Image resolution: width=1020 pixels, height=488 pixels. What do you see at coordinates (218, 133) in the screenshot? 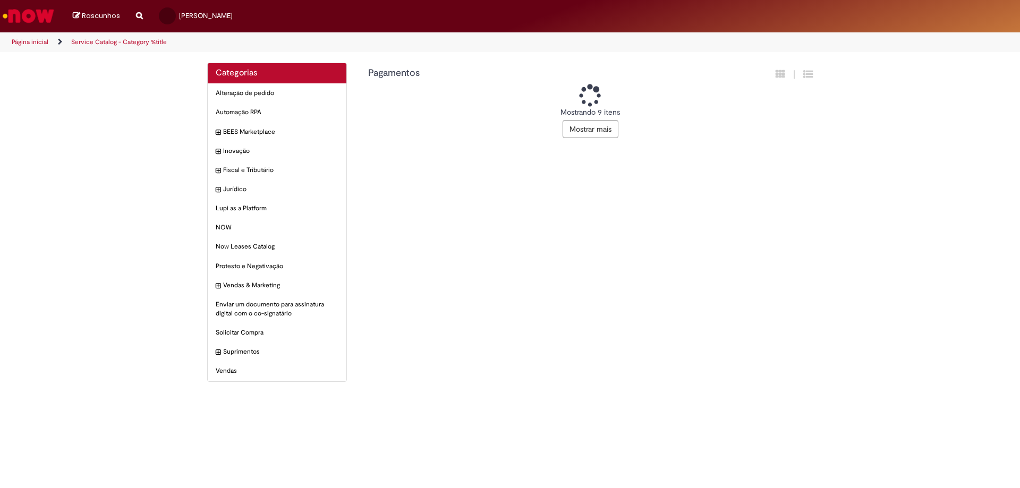
I see `i: expandir categoria BEES Marketplace` at bounding box center [218, 133].